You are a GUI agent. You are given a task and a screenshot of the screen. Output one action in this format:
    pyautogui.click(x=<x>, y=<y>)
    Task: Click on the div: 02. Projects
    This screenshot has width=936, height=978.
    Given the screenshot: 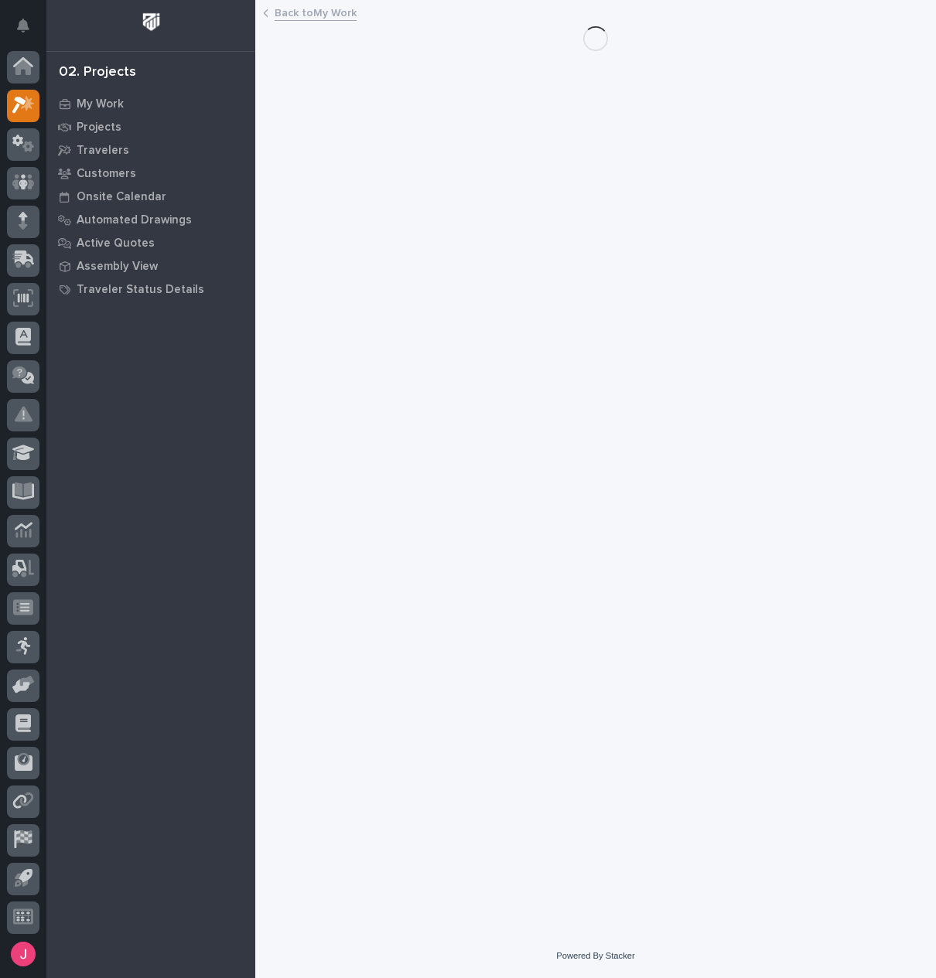 What is the action you would take?
    pyautogui.click(x=97, y=73)
    